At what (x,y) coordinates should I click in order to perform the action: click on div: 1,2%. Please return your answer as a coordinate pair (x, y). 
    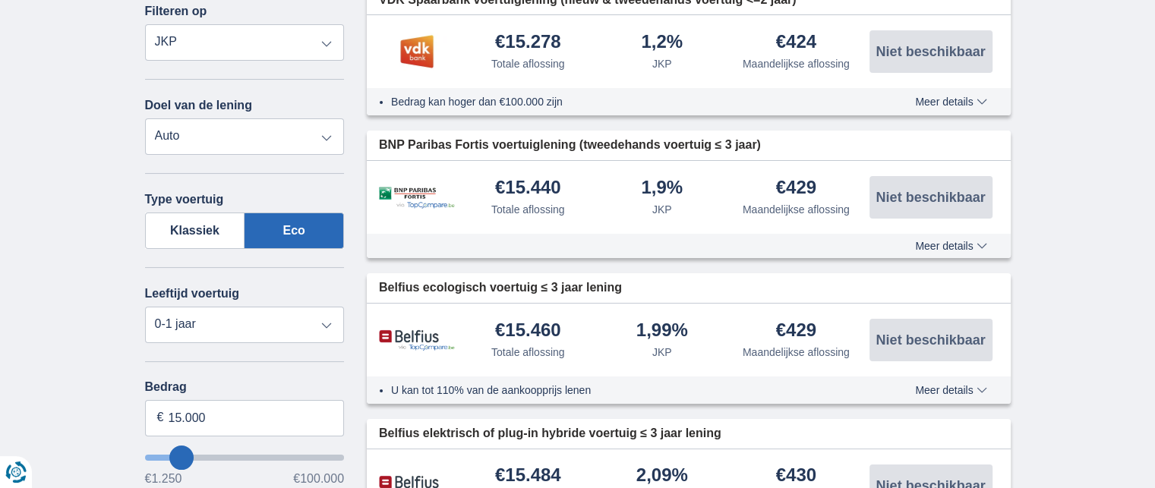
    Looking at the image, I should click on (661, 43).